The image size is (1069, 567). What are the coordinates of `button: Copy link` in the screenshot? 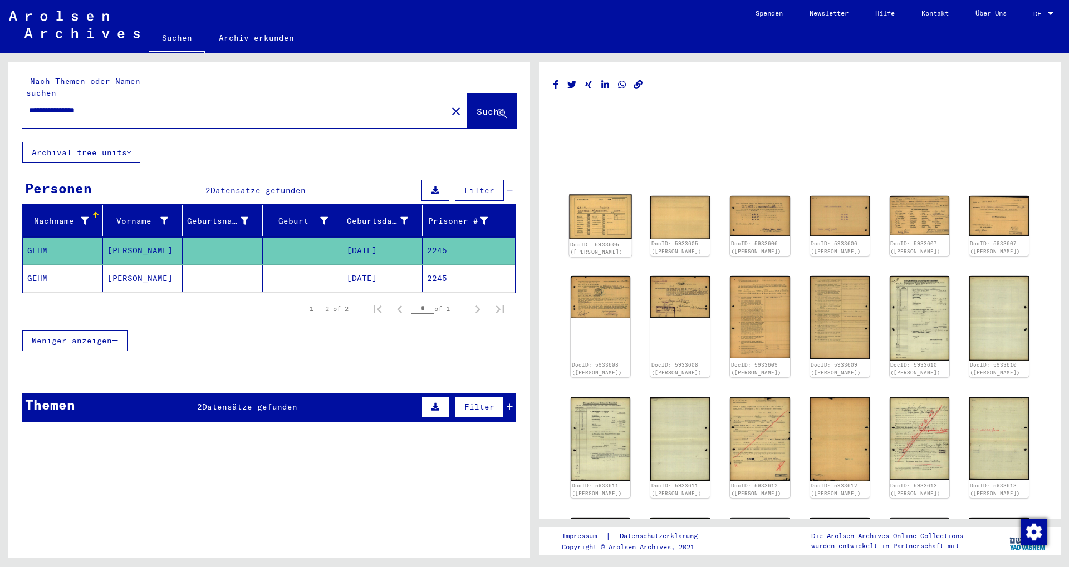 It's located at (638, 85).